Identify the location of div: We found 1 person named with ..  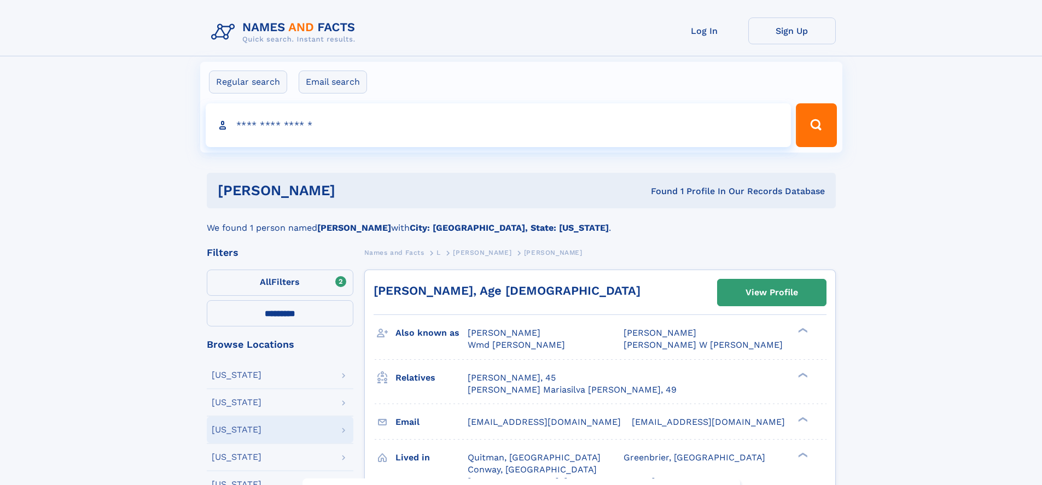
(521, 221).